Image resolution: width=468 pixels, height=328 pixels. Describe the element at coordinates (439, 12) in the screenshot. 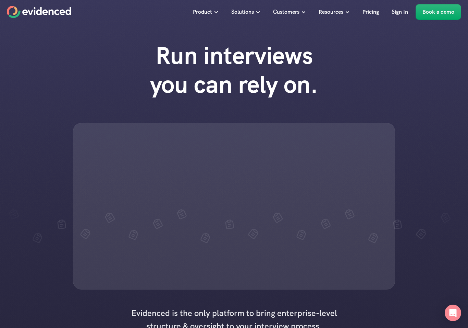

I see `p: Book a demo` at that location.